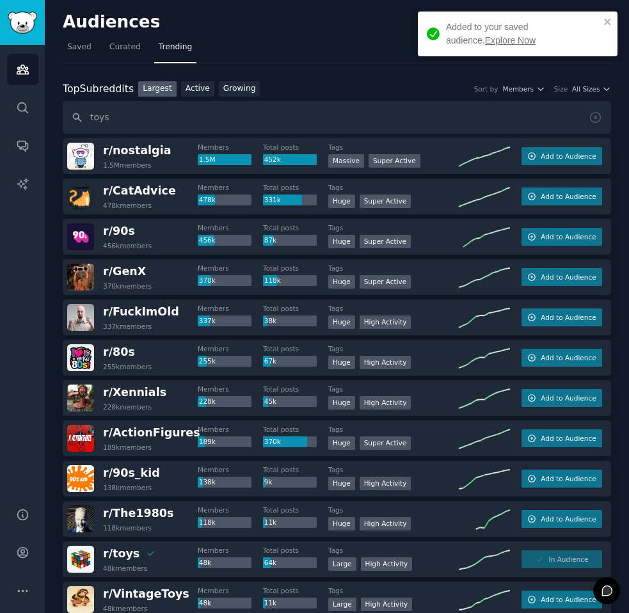 This screenshot has width=629, height=613. What do you see at coordinates (137, 150) in the screenshot?
I see `span: r/ nostalgia` at bounding box center [137, 150].